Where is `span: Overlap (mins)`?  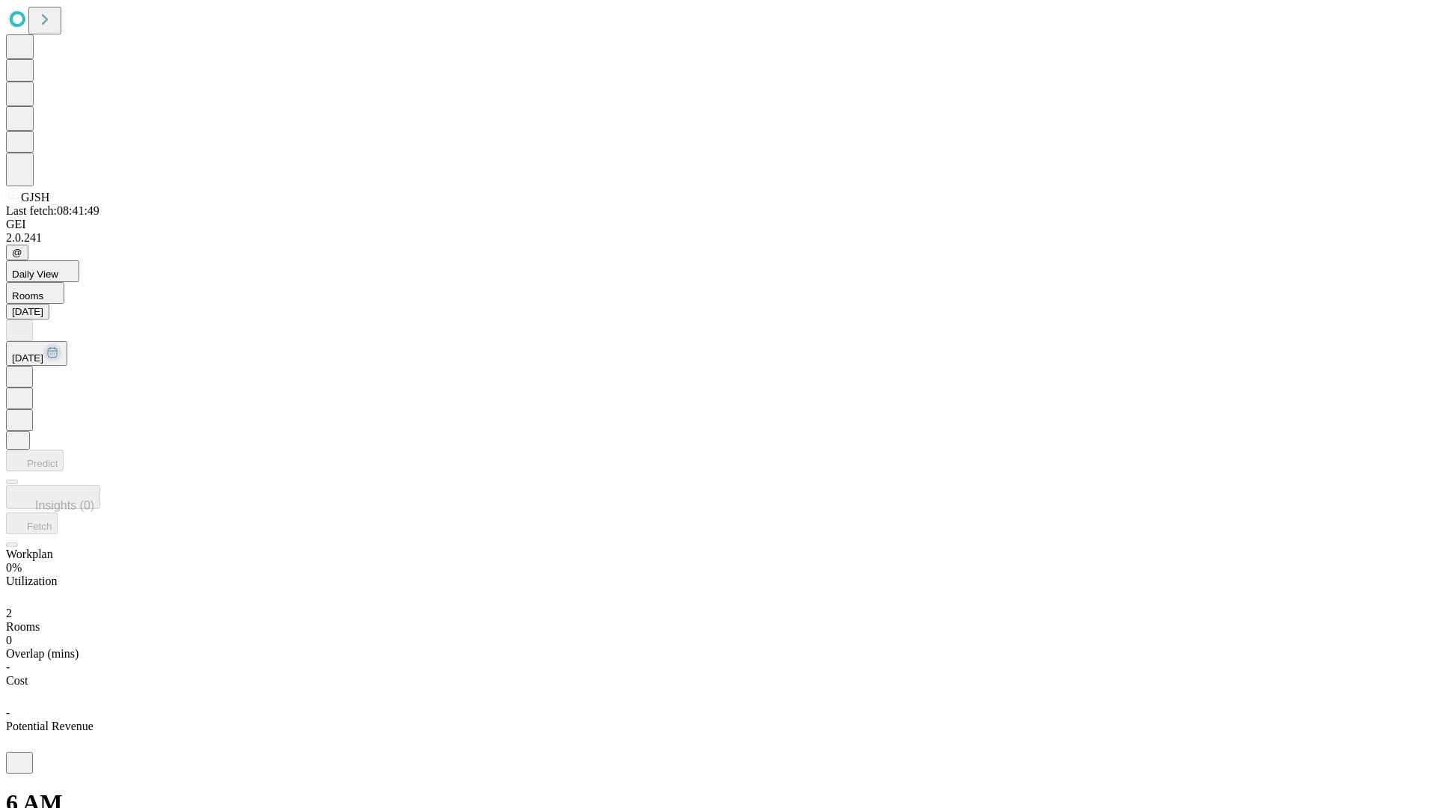 span: Overlap (mins) is located at coordinates (42, 653).